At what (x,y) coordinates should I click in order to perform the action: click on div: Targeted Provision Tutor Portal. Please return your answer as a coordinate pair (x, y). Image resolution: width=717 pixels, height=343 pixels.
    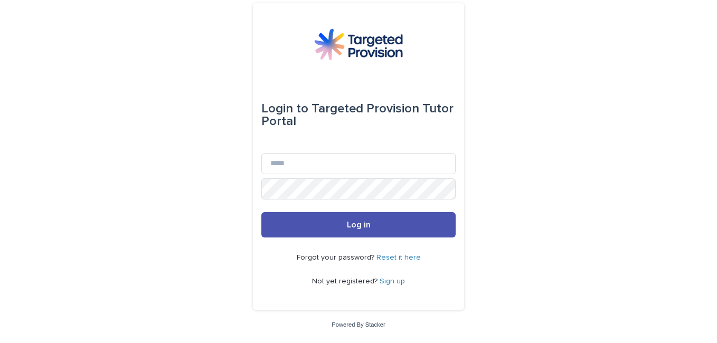
    Looking at the image, I should click on (359, 115).